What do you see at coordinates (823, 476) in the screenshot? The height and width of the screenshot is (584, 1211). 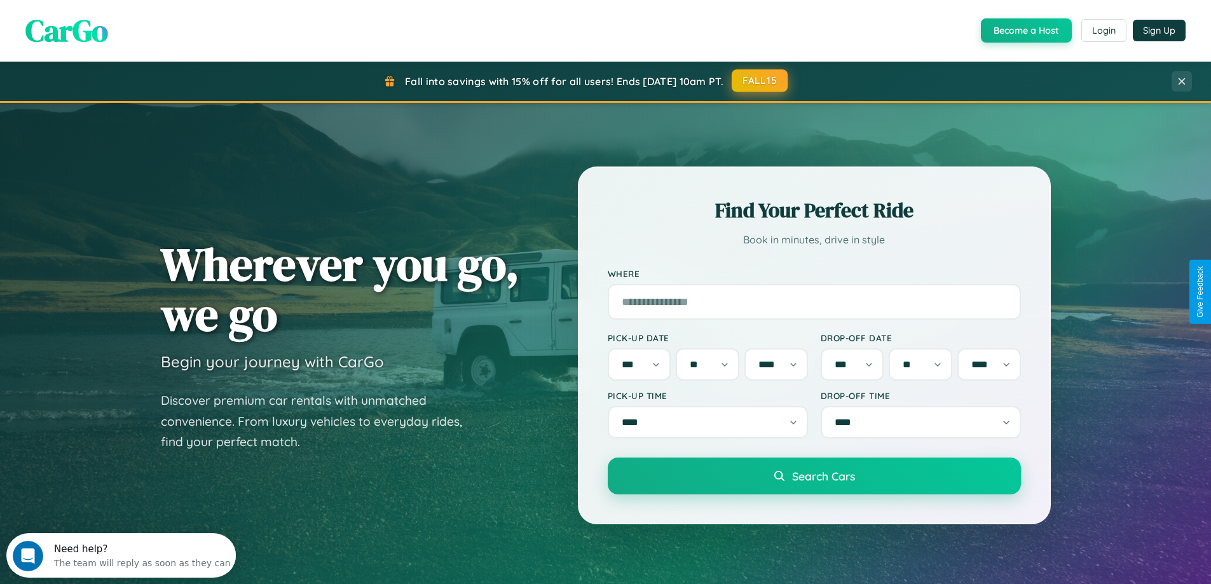 I see `span: Search Cars` at bounding box center [823, 476].